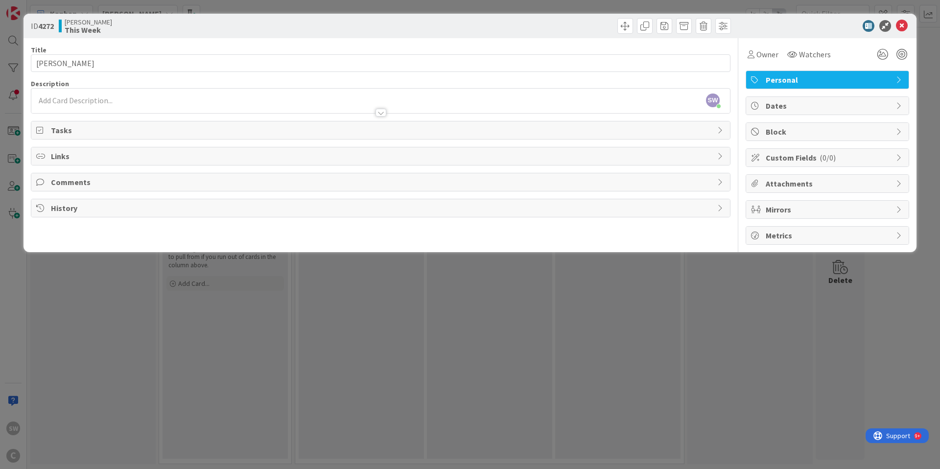 The width and height of the screenshot is (940, 469). Describe the element at coordinates (827, 158) in the screenshot. I see `span: ( 0/0 )` at that location.